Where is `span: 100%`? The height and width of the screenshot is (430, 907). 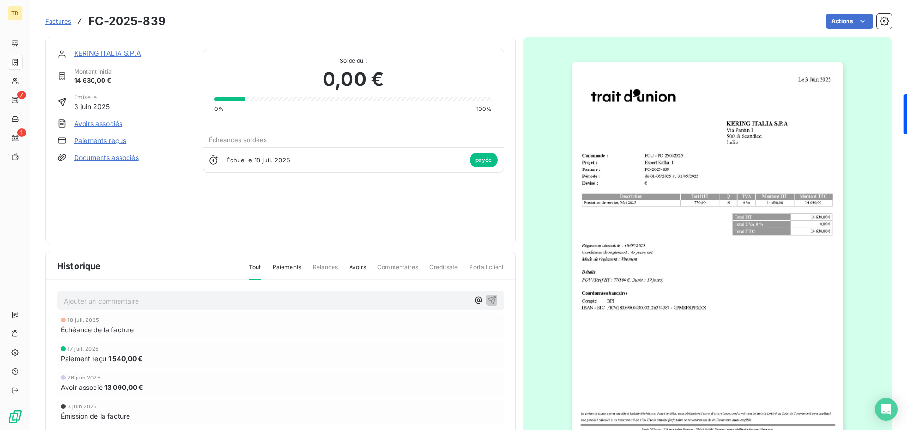 span: 100% is located at coordinates (484, 109).